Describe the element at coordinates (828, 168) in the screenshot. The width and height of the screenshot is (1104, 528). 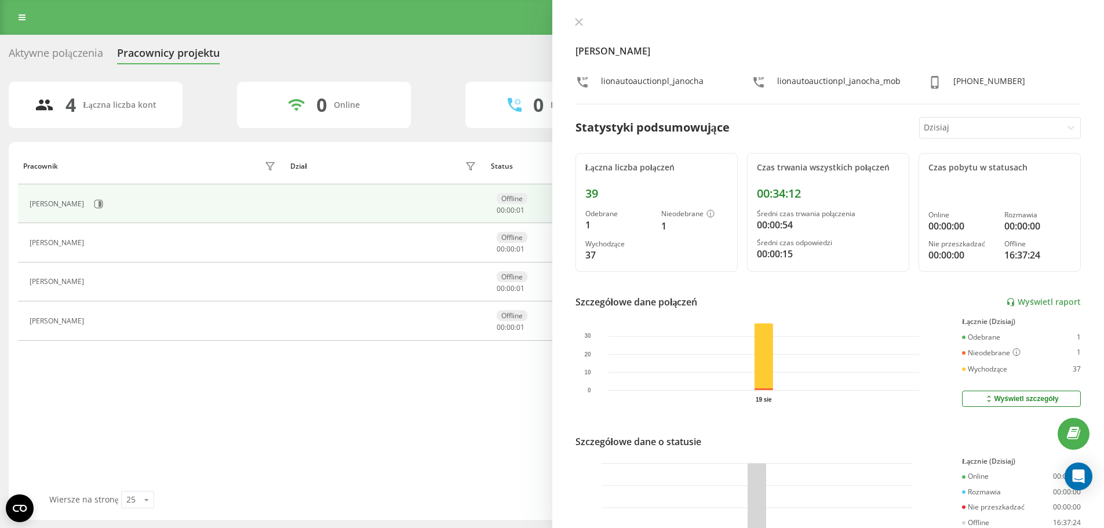
I see `div: Czas trwania wszystkich połączeń` at that location.